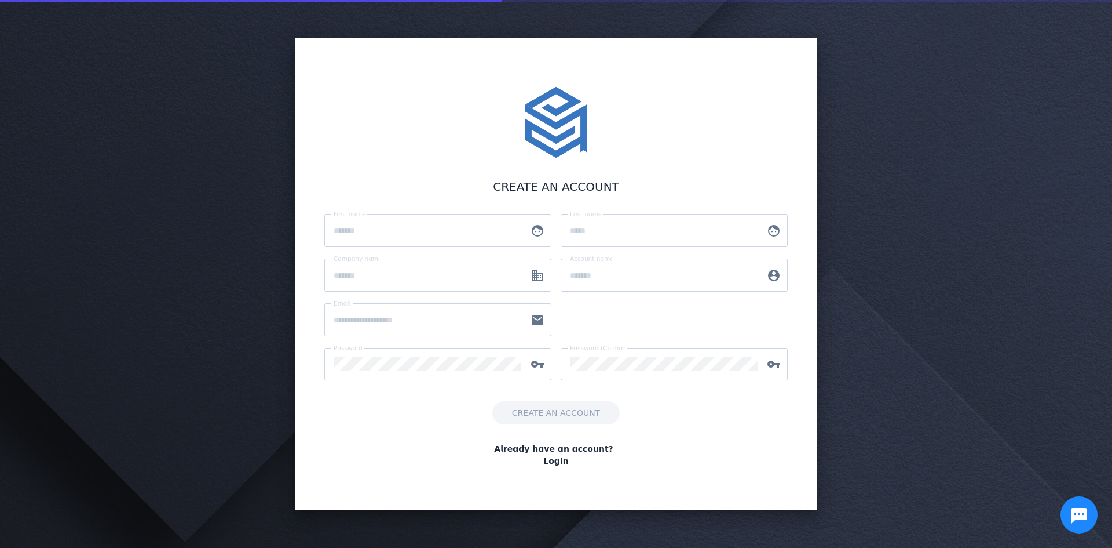 The width and height of the screenshot is (1112, 548). Describe the element at coordinates (556, 187) in the screenshot. I see `div: CREATE AN ACCOUNT` at that location.